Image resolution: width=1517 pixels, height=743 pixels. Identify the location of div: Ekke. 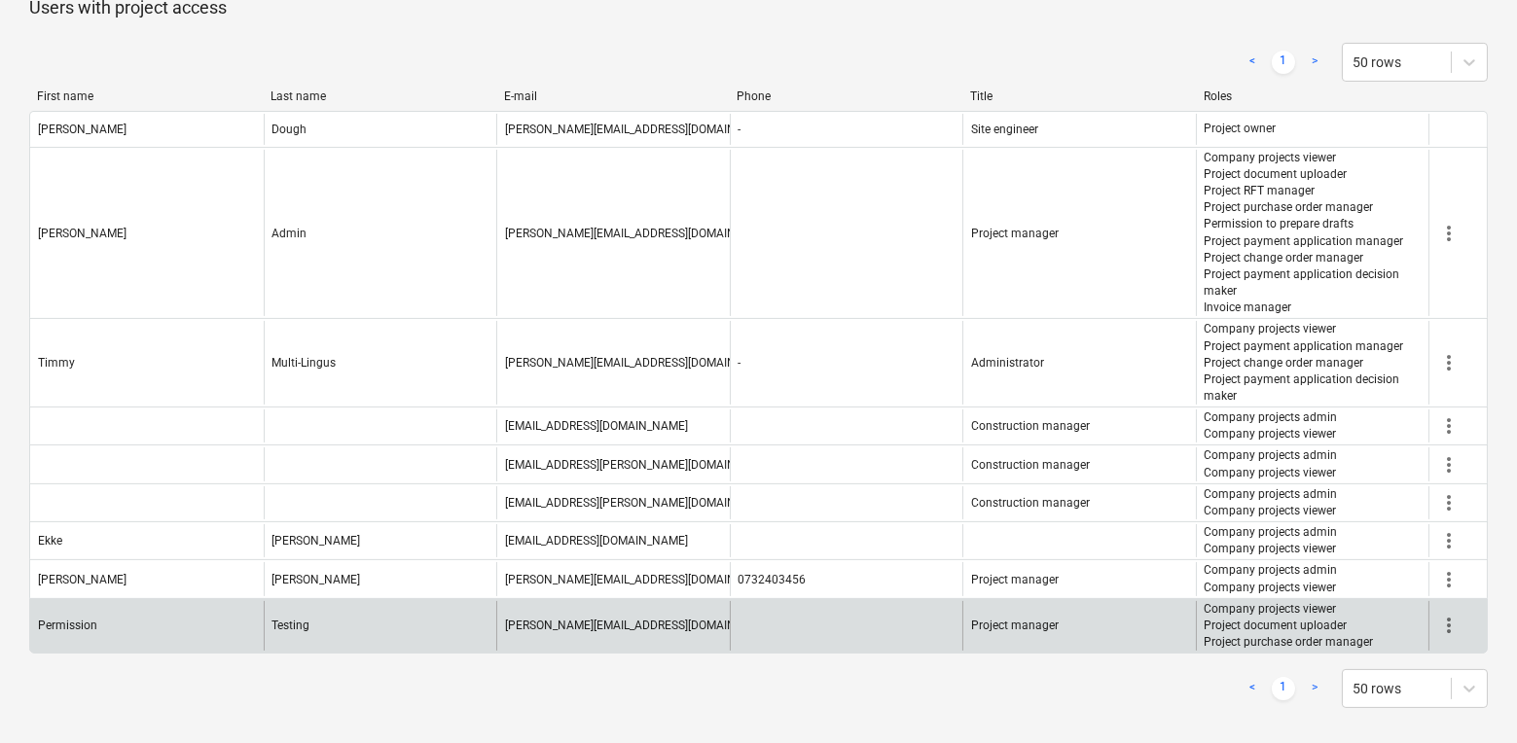
(50, 541).